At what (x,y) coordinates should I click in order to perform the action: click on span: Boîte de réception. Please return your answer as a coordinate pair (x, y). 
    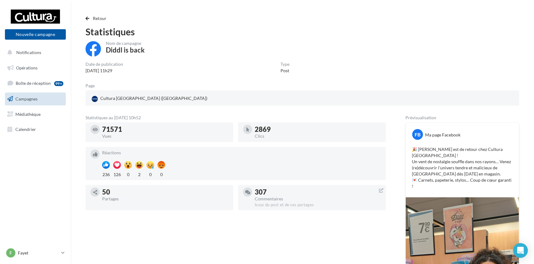
    Looking at the image, I should click on (33, 83).